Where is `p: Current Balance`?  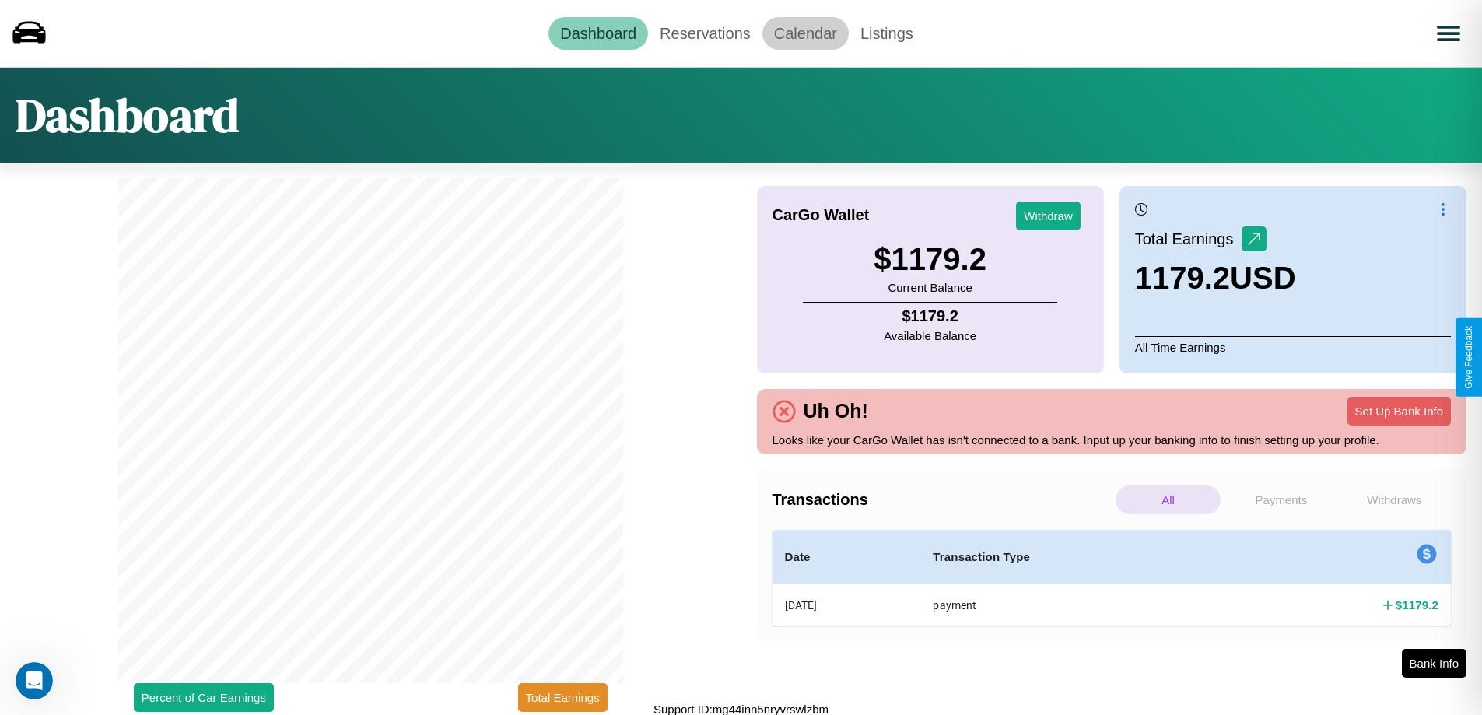
p: Current Balance is located at coordinates (930, 287).